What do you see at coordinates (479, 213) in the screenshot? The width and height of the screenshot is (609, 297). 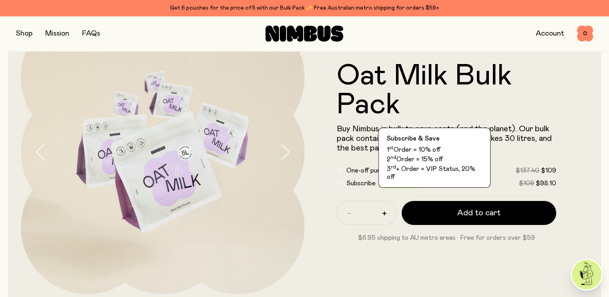 I see `button: Add to cart` at bounding box center [479, 213].